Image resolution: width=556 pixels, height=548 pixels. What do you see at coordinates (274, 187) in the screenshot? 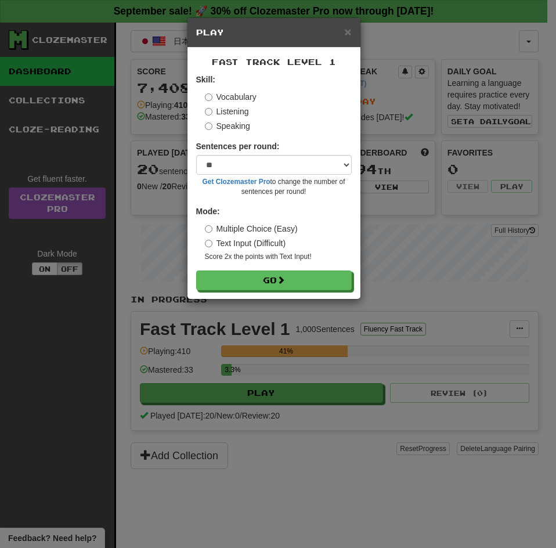
I see `small: to change the number of sentences per round!` at bounding box center [274, 187].